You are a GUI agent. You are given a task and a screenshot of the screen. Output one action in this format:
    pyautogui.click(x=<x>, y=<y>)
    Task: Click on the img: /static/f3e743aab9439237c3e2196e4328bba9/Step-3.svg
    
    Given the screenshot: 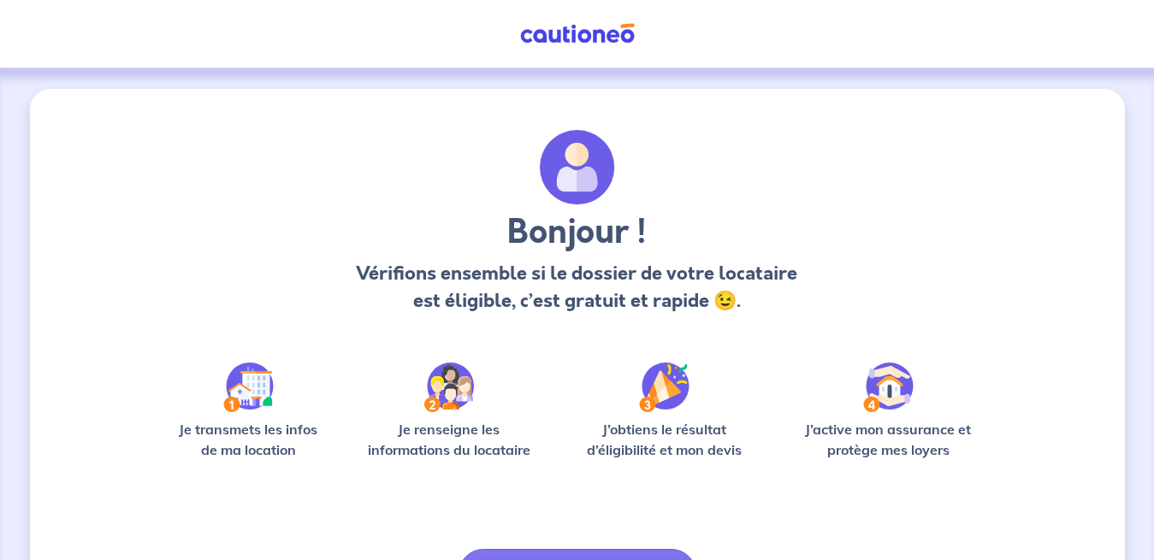 What is the action you would take?
    pyautogui.click(x=664, y=388)
    